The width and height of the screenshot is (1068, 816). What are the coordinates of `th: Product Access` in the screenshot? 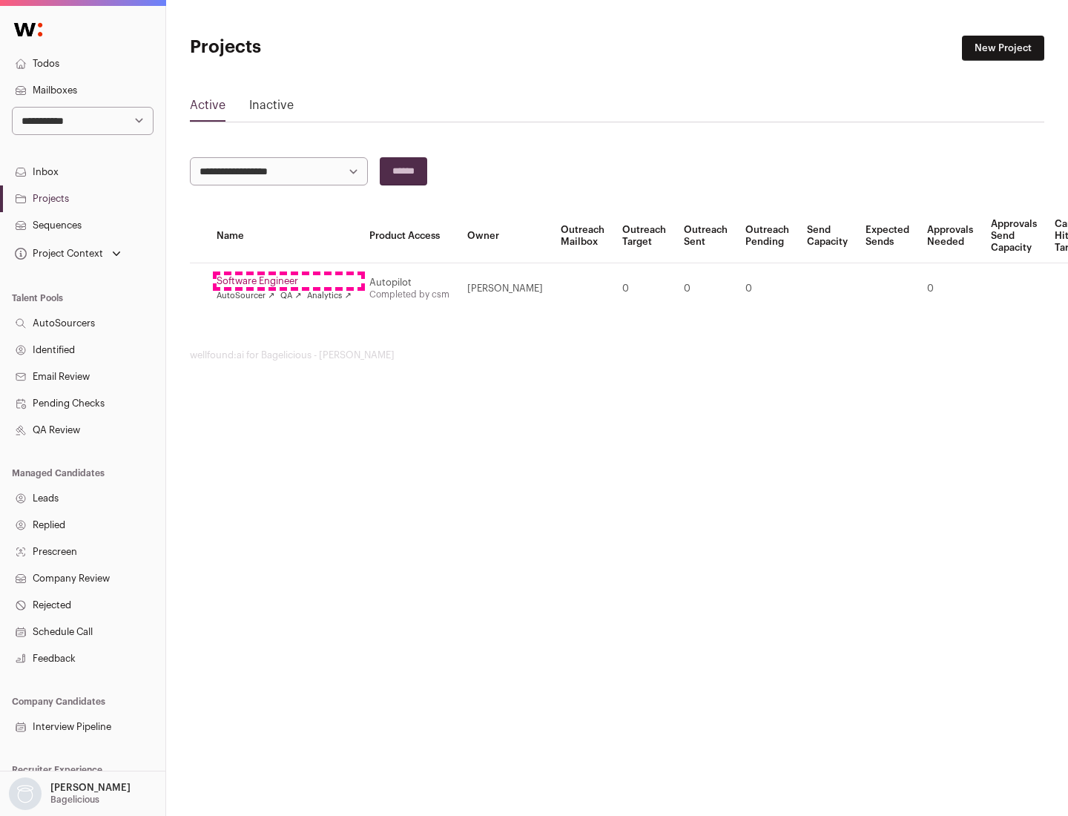 It's located at (409, 236).